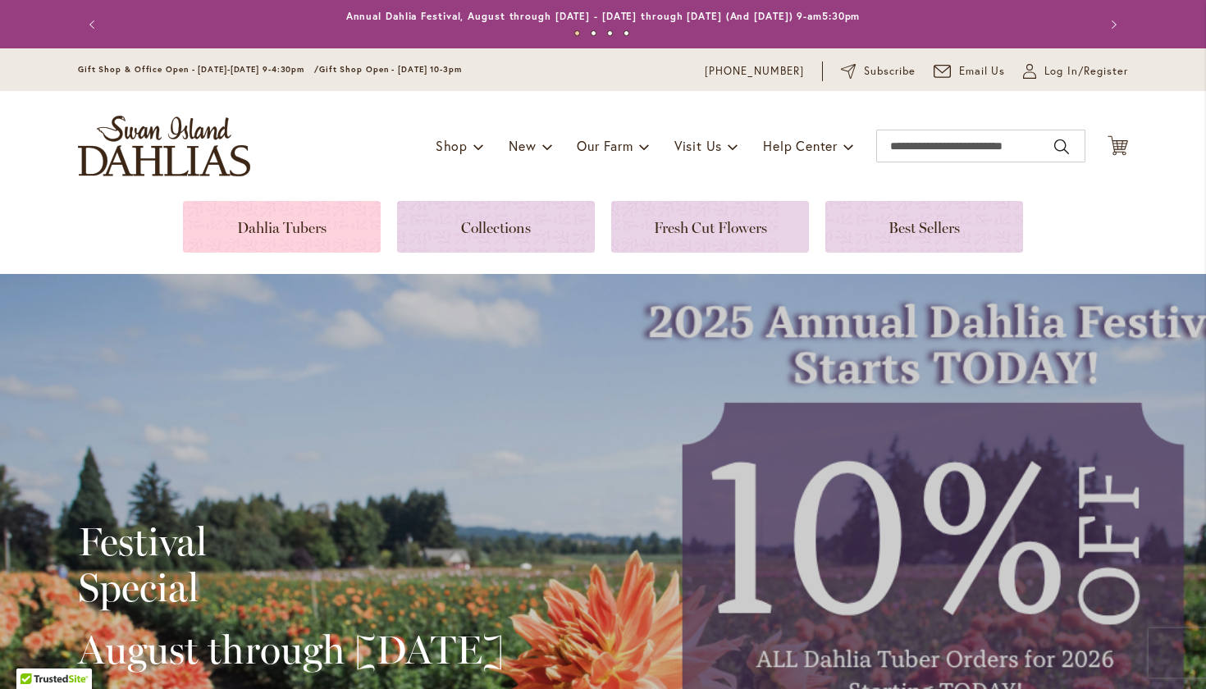  What do you see at coordinates (164, 146) in the screenshot?
I see `a: store logo` at bounding box center [164, 146].